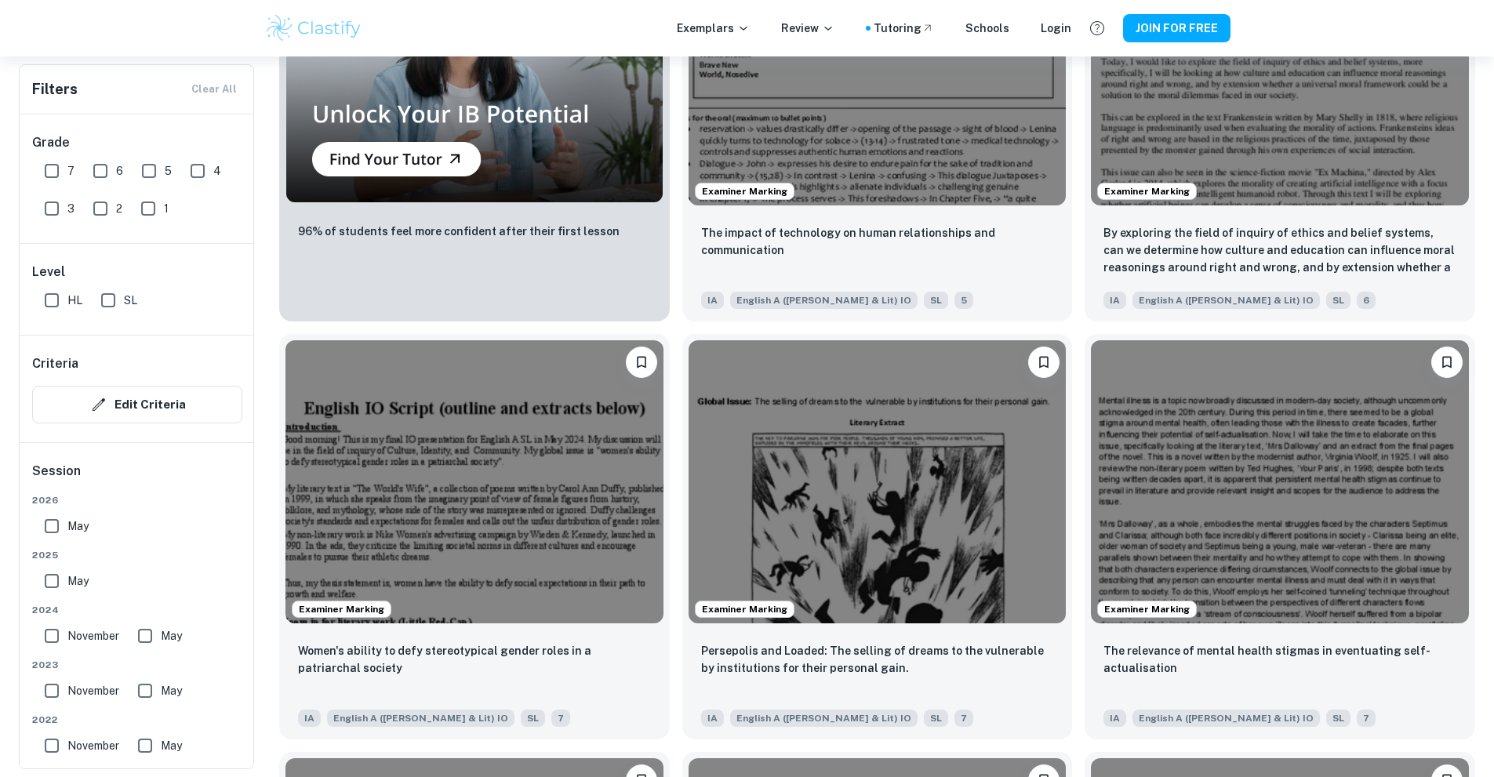 The height and width of the screenshot is (777, 1494). What do you see at coordinates (1097, 28) in the screenshot?
I see `button: Help and Feedback` at bounding box center [1097, 28].